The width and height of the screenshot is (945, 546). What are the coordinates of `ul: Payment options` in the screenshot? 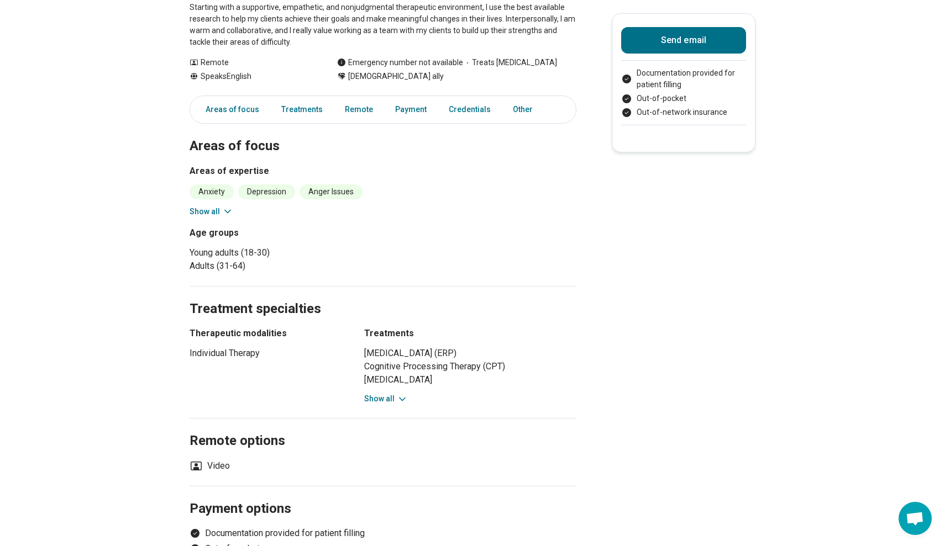 It's located at (683, 93).